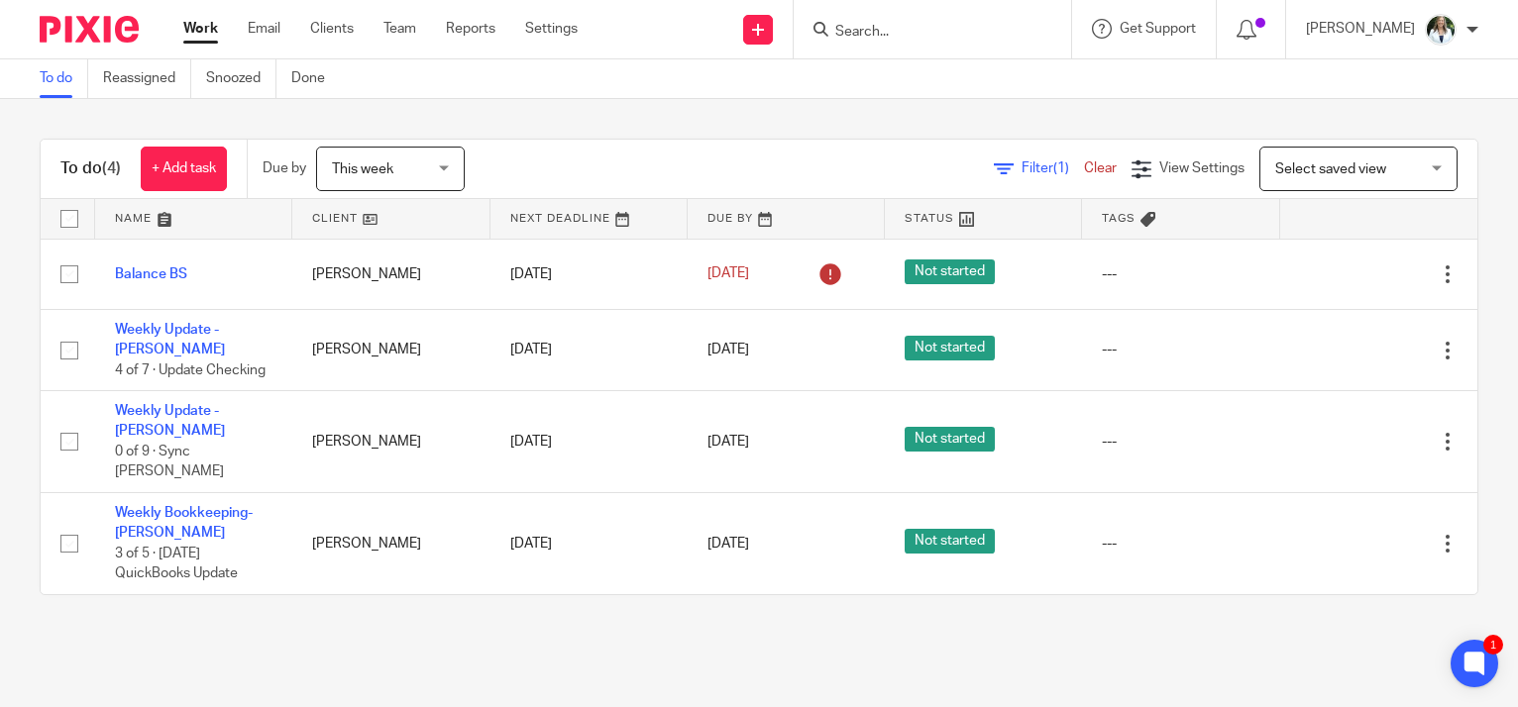 The image size is (1518, 707). I want to click on span: Select saved view, so click(1330, 169).